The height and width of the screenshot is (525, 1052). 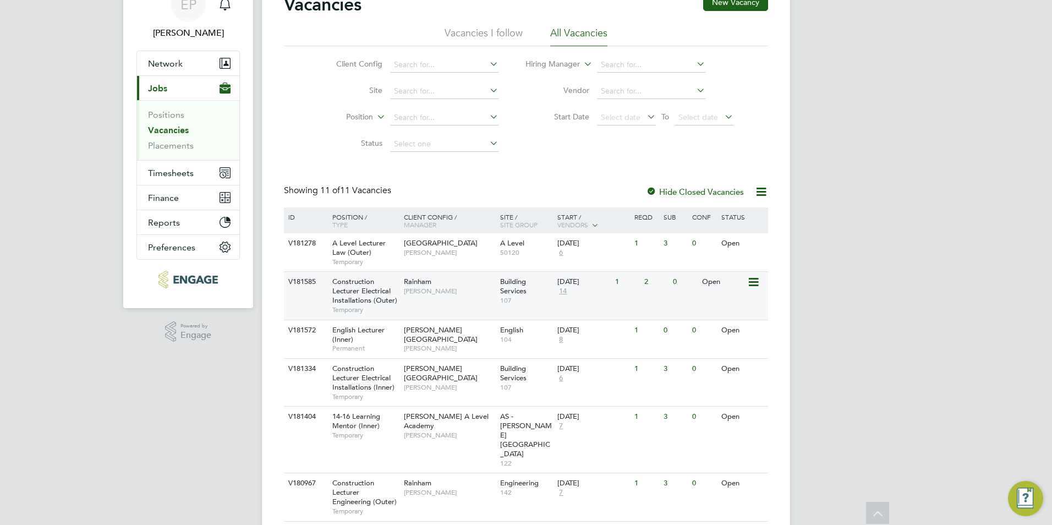 What do you see at coordinates (196, 335) in the screenshot?
I see `span: Engage` at bounding box center [196, 335].